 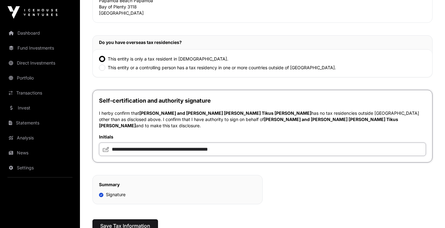 What do you see at coordinates (40, 108) in the screenshot?
I see `a: Invest` at bounding box center [40, 108].